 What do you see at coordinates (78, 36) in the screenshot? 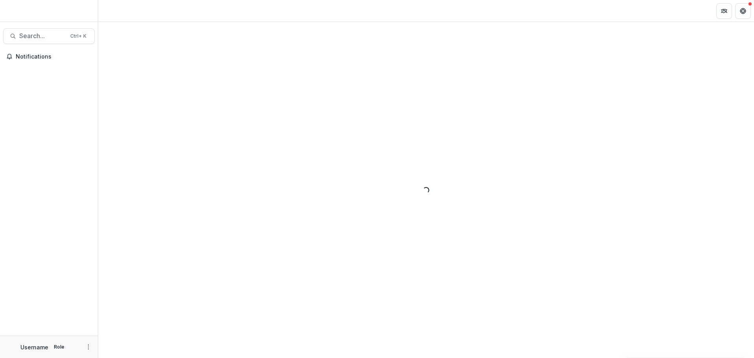
I see `div: Ctrl + K` at bounding box center [78, 36].